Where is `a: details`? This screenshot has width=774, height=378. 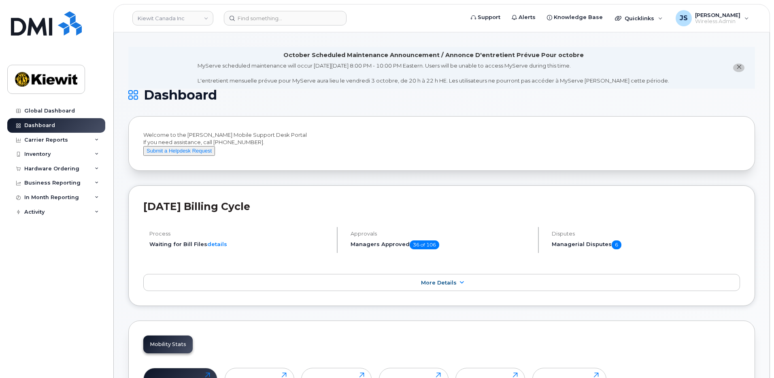 a: details is located at coordinates (217, 244).